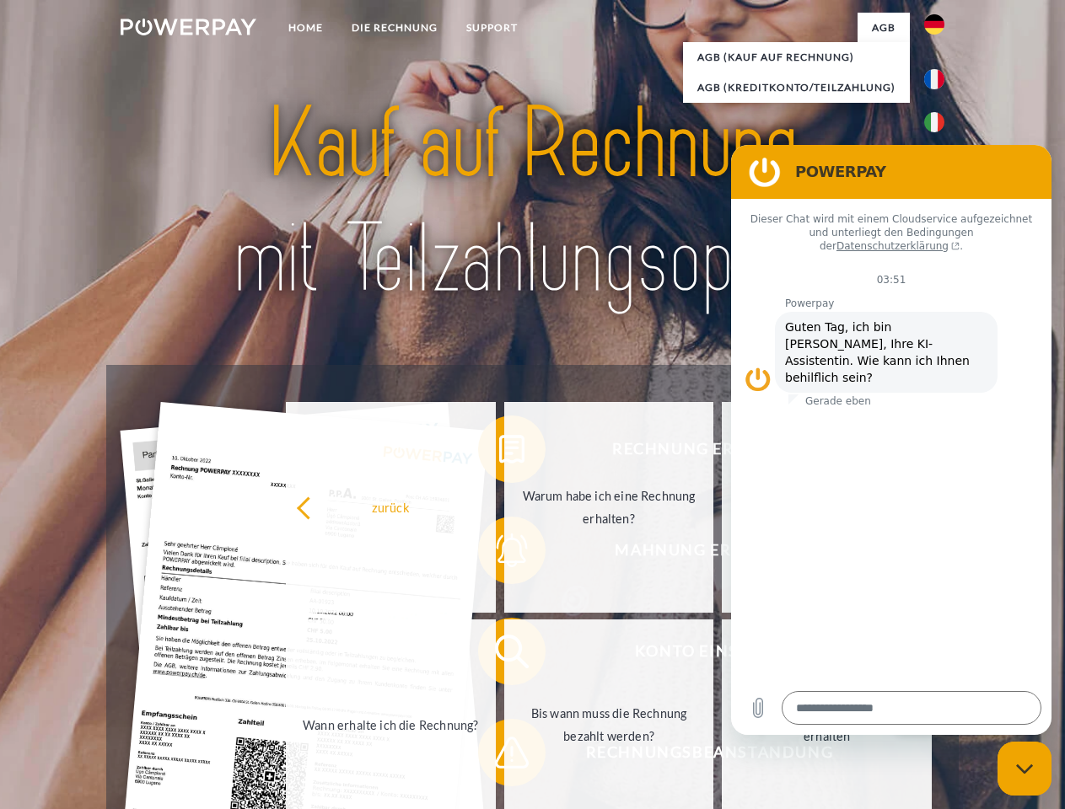 This screenshot has width=1065, height=809. I want to click on img: logo-powerpay-white.svg, so click(188, 27).